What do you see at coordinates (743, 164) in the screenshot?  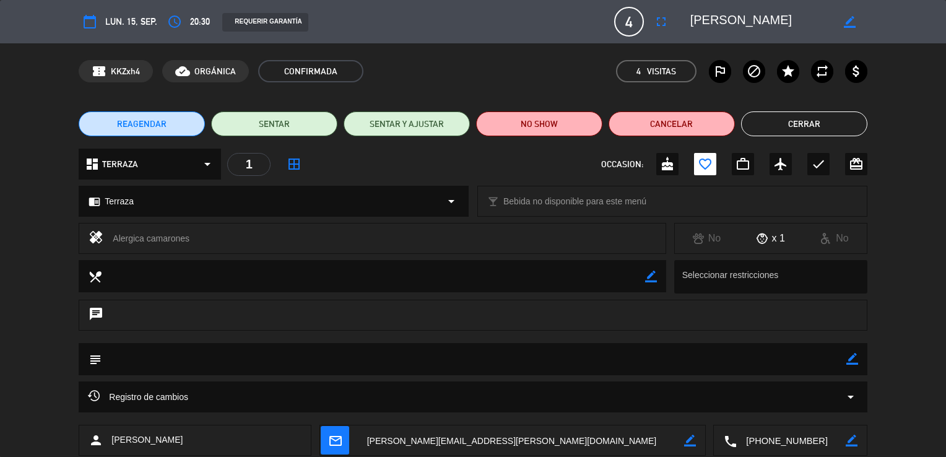 I see `i: work_outline` at bounding box center [743, 164].